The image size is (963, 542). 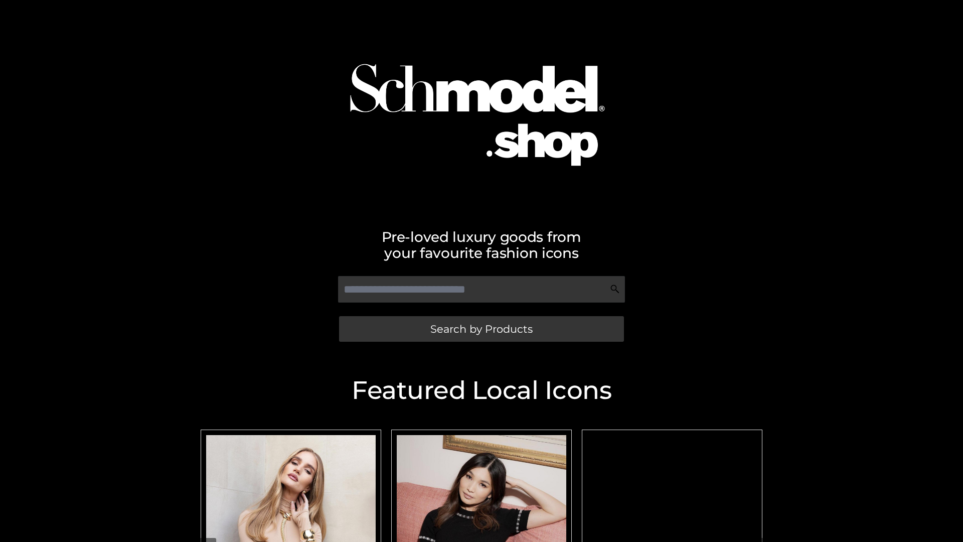 What do you see at coordinates (615, 289) in the screenshot?
I see `img: Search Icon` at bounding box center [615, 289].